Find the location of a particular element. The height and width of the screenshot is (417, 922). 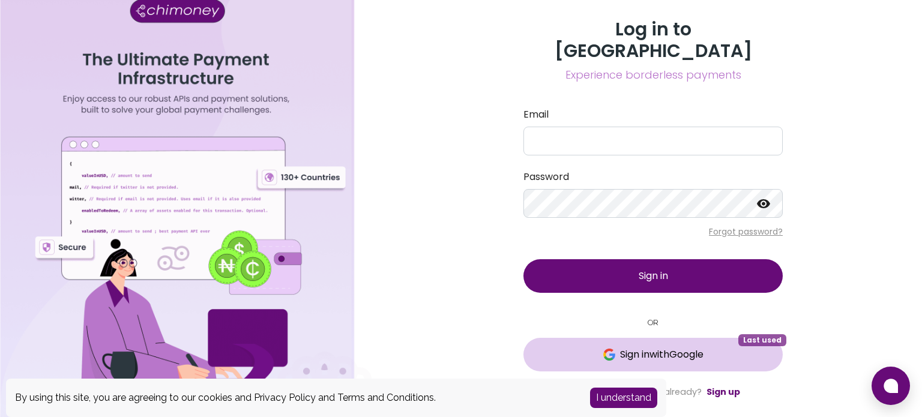

label: Email is located at coordinates (653, 115).